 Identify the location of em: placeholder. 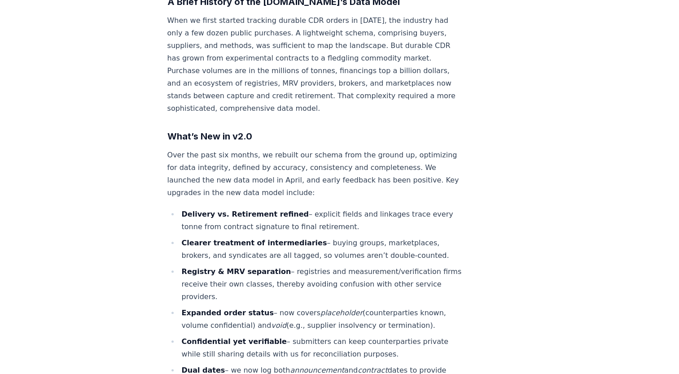
(342, 313).